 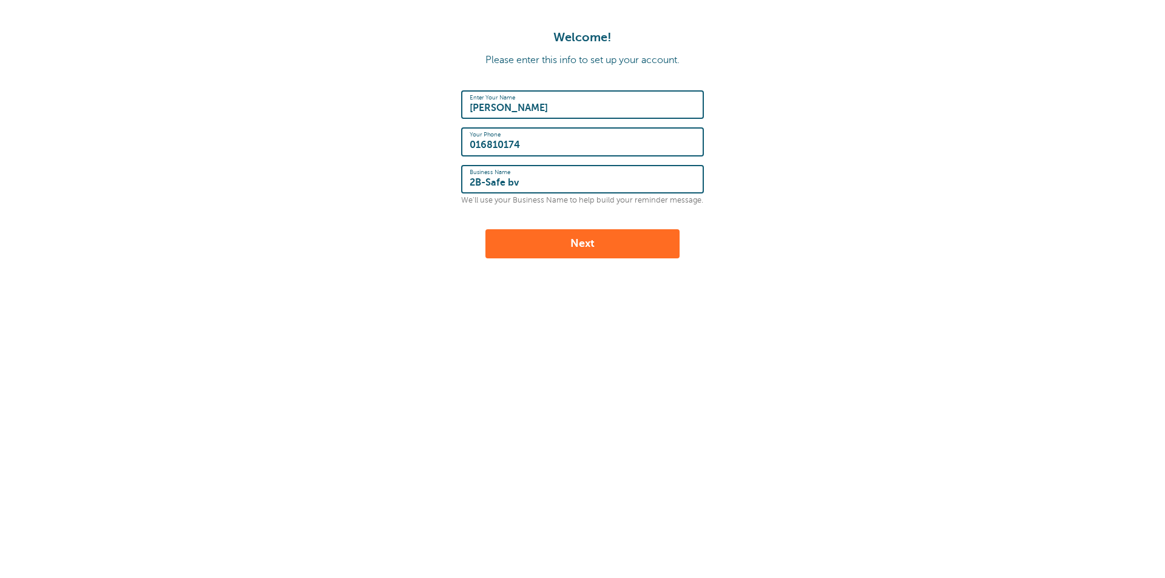 I want to click on h1: Welcome!, so click(x=582, y=38).